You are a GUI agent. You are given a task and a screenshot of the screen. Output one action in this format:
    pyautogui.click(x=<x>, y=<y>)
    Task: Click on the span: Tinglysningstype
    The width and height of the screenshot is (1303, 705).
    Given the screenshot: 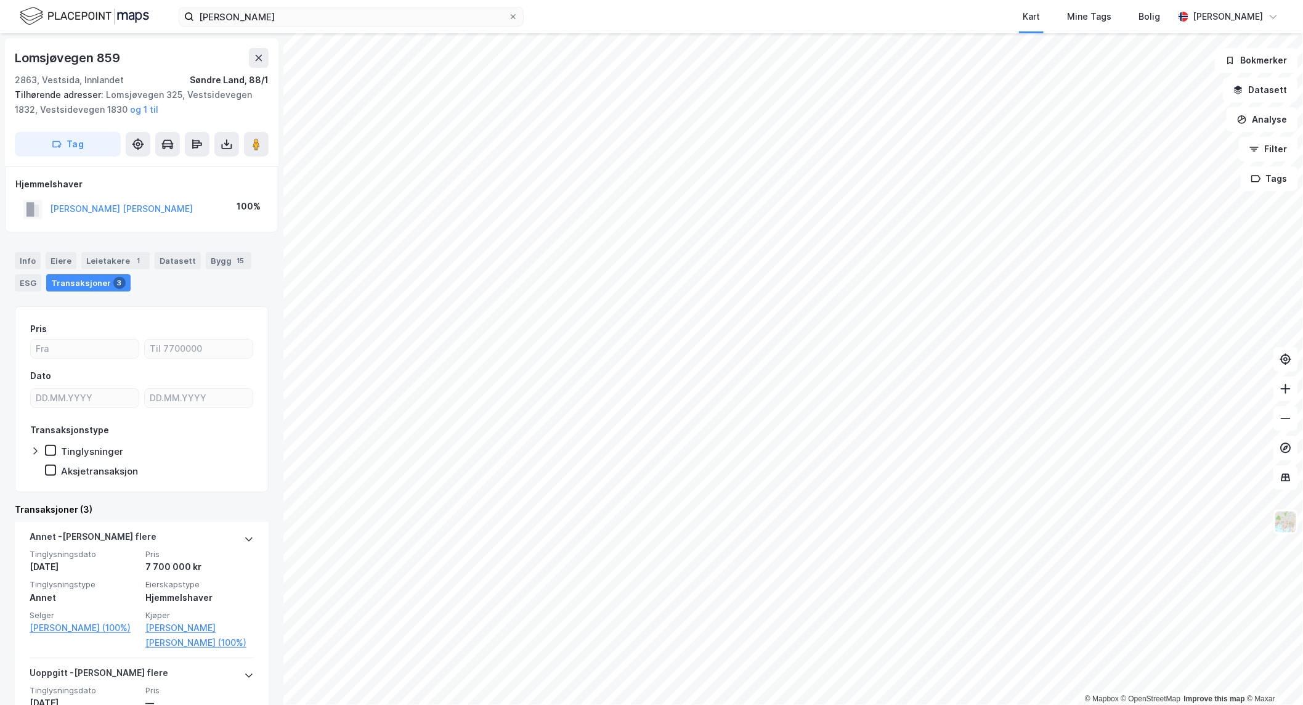 What is the action you would take?
    pyautogui.click(x=84, y=584)
    